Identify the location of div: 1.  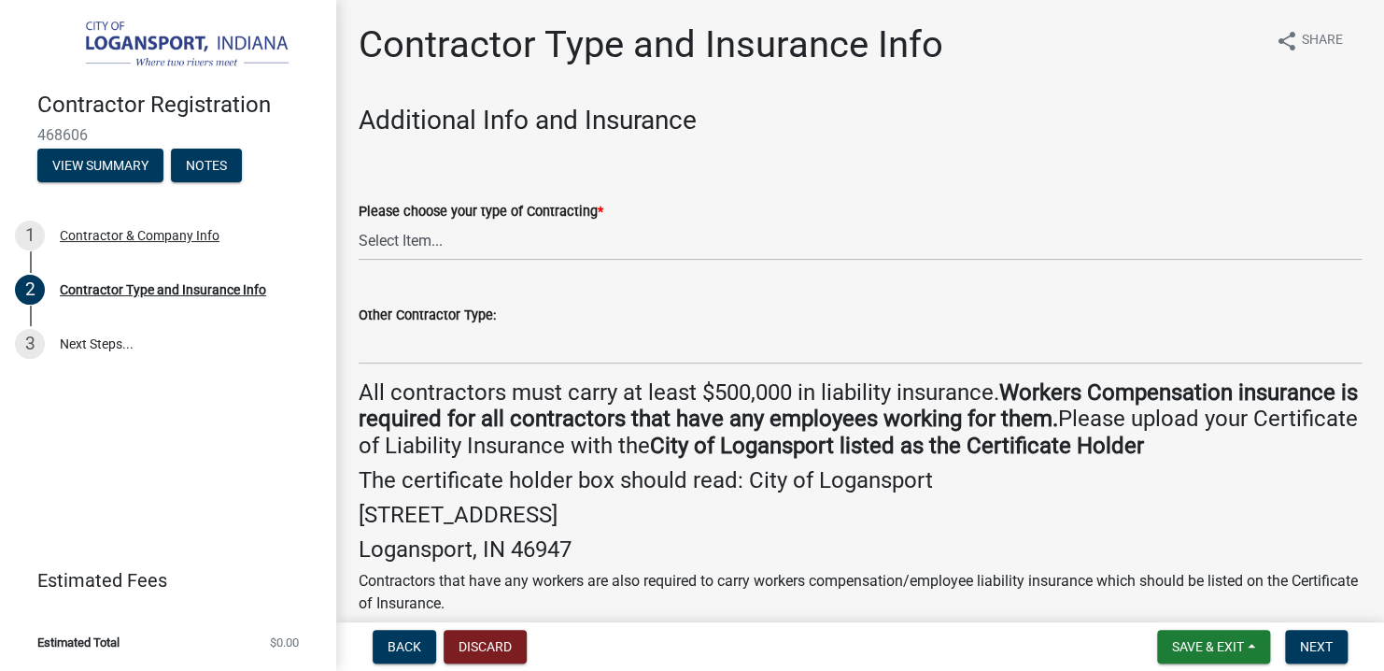
(30, 235).